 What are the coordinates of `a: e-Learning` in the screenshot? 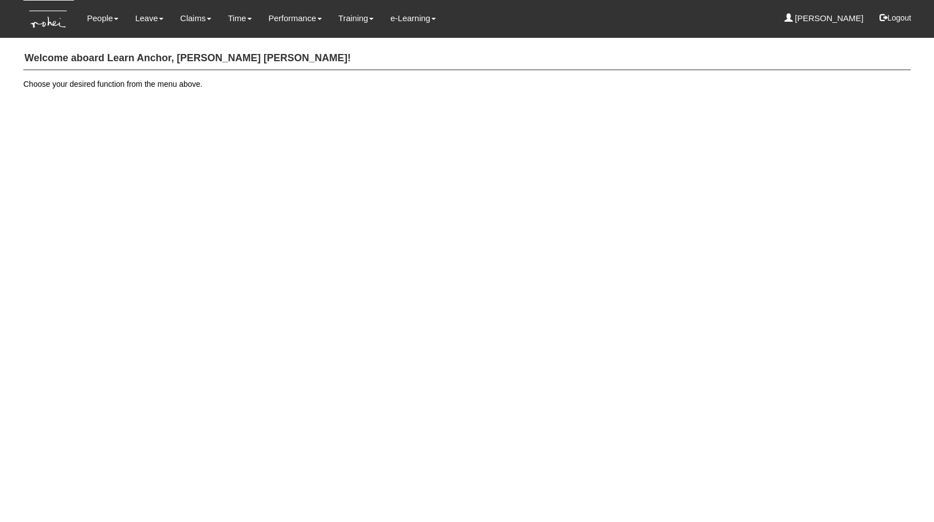 It's located at (413, 18).